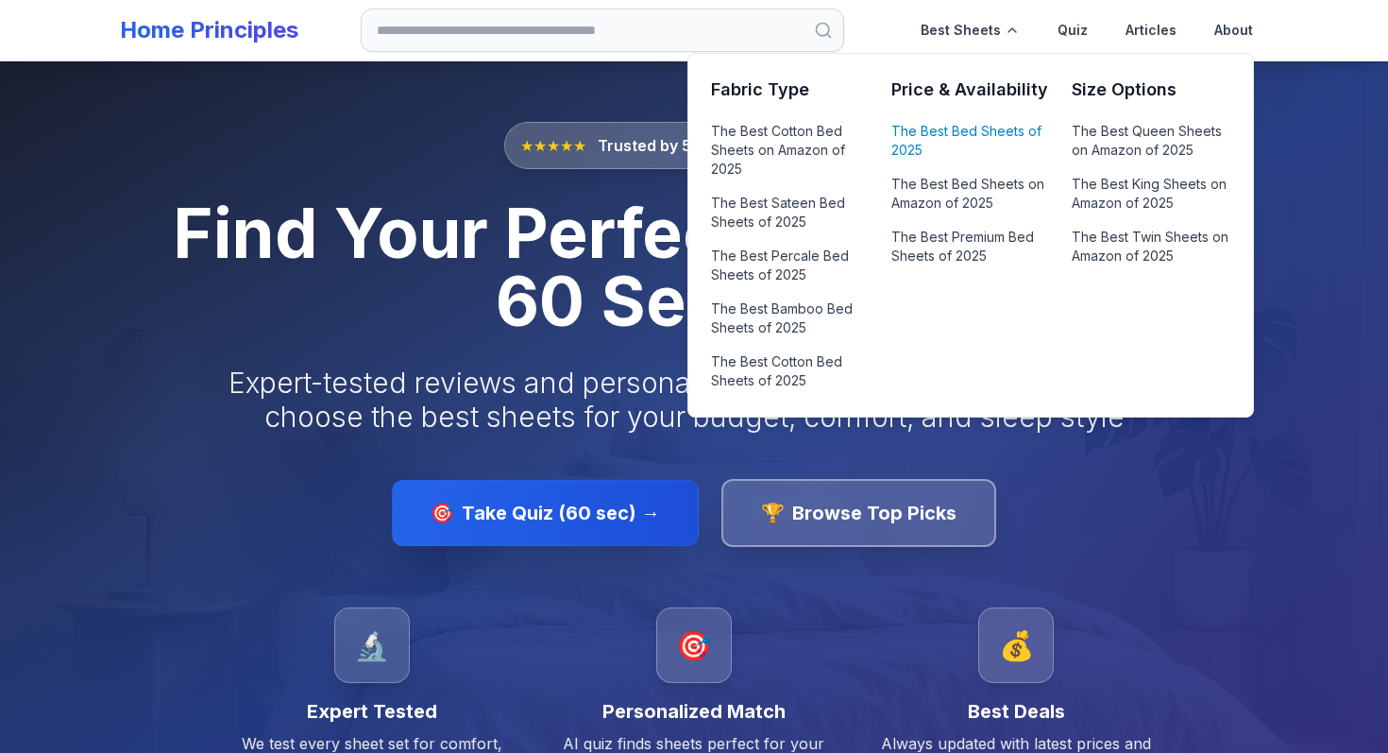 This screenshot has width=1388, height=753. Describe the element at coordinates (371, 711) in the screenshot. I see `h3: Expert Tested` at that location.